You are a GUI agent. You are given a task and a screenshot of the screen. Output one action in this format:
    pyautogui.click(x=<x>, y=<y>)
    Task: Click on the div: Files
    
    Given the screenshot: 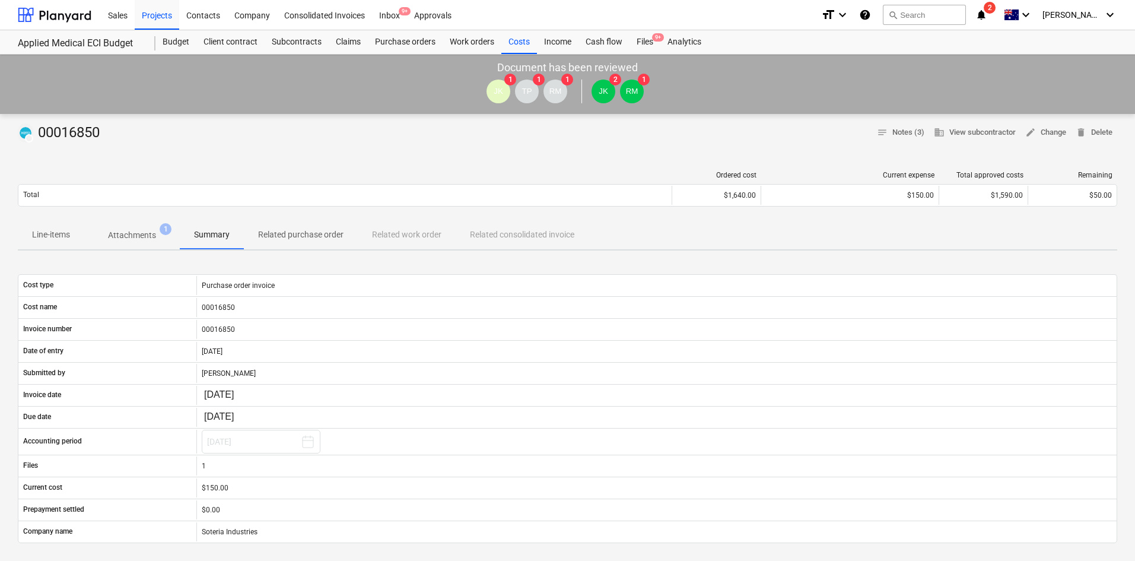 What is the action you would take?
    pyautogui.click(x=645, y=42)
    